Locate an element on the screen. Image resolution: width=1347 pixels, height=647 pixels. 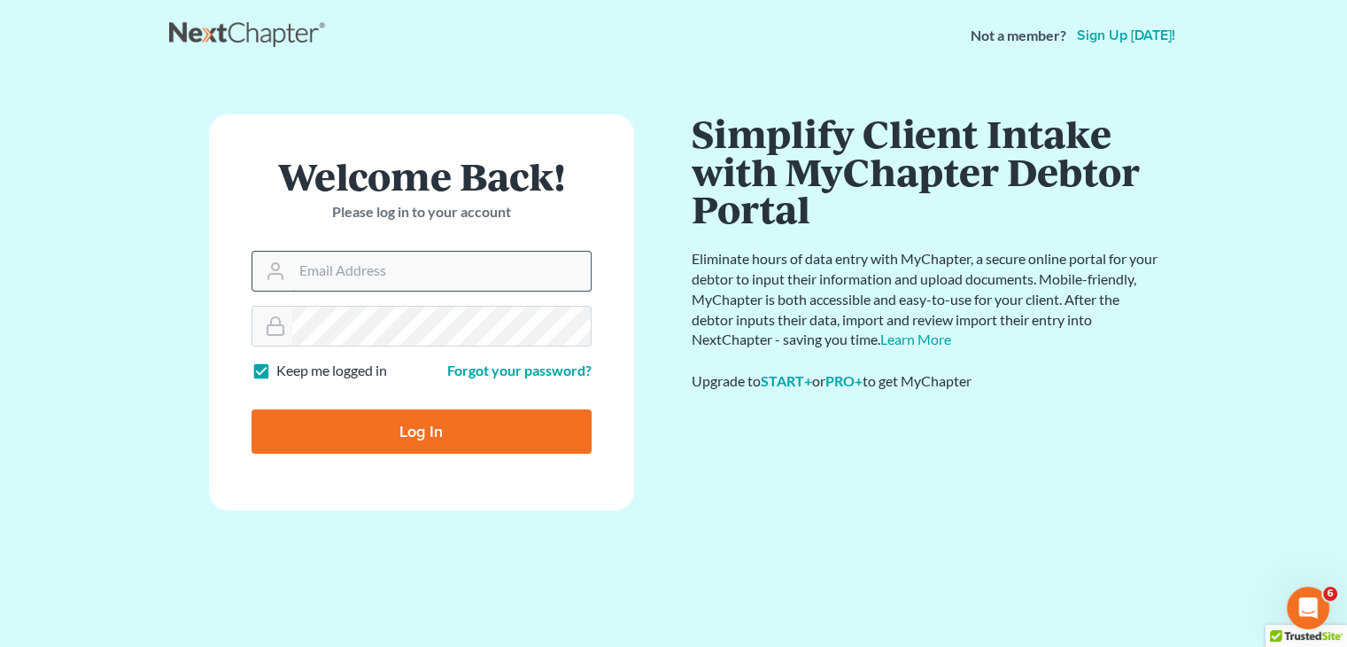
a: START+ is located at coordinates (787, 380).